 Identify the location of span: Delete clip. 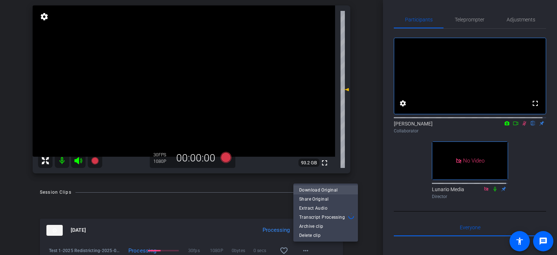
(326, 235).